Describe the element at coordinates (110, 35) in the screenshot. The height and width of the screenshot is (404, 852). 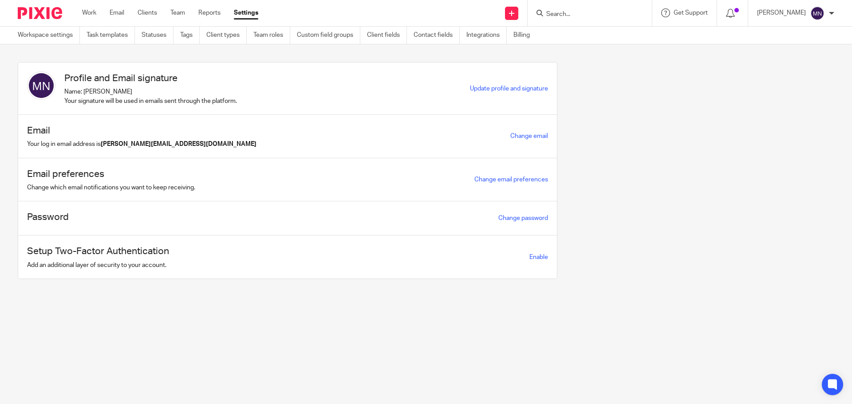
I see `a: Task templates` at that location.